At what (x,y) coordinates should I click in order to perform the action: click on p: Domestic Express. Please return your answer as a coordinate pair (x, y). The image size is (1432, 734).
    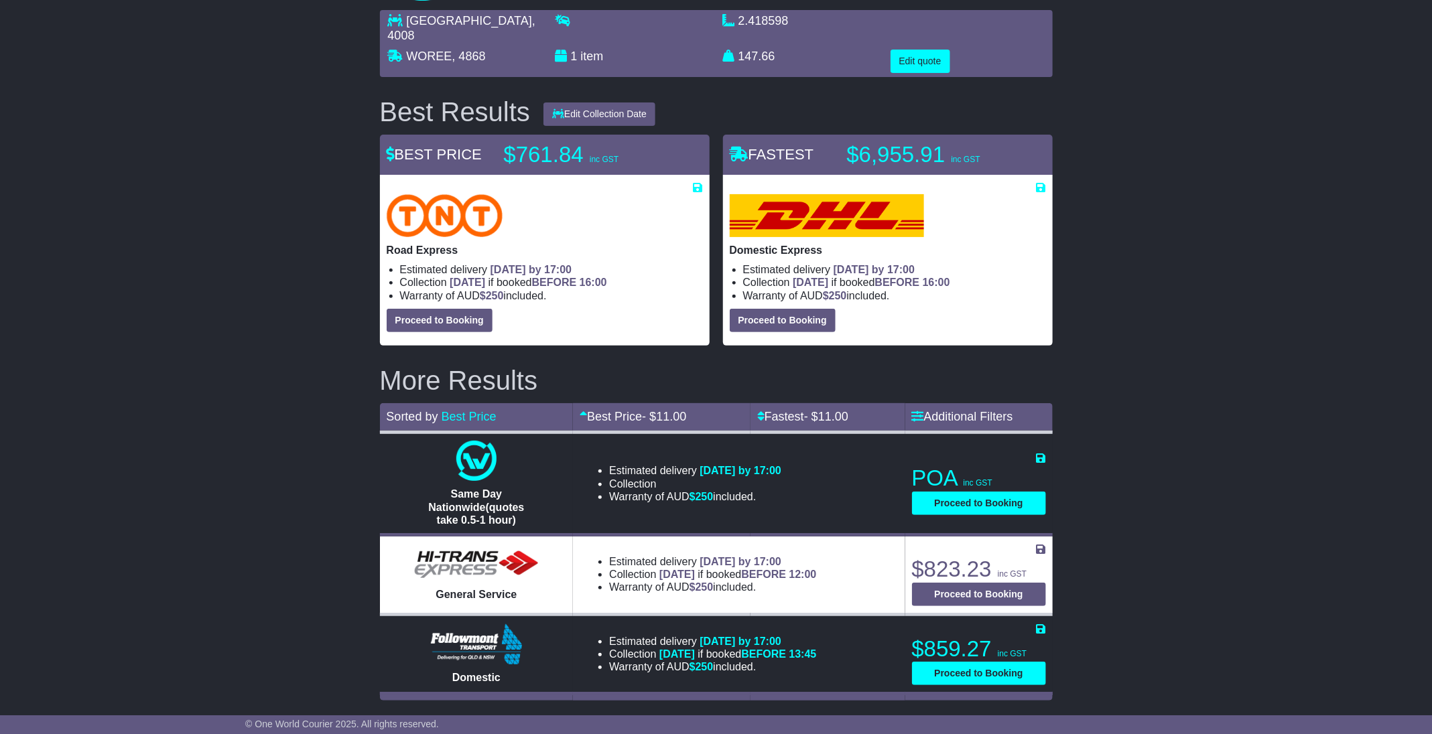
    Looking at the image, I should click on (888, 250).